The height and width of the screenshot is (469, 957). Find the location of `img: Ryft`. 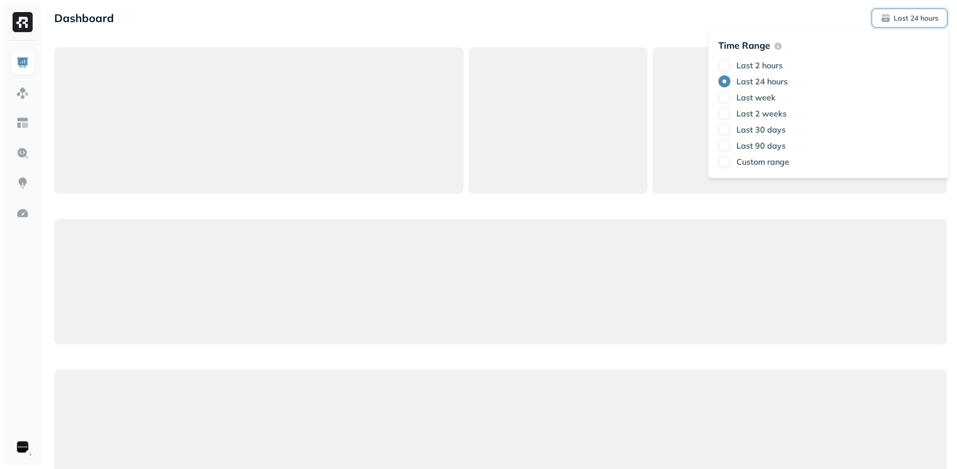

img: Ryft is located at coordinates (23, 22).